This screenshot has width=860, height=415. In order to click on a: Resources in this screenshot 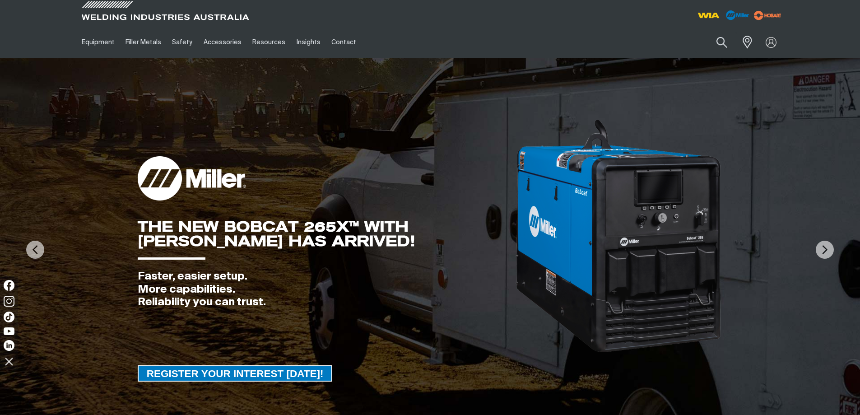, I will do `click(269, 42)`.